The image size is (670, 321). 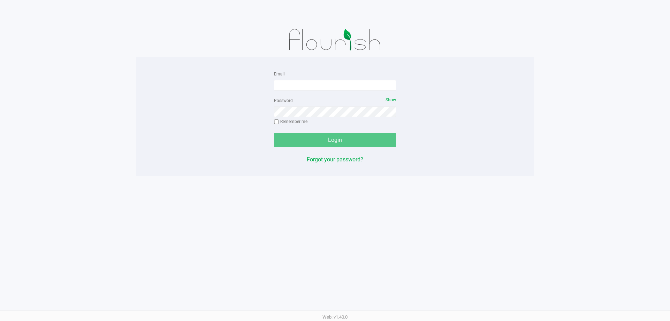 What do you see at coordinates (276, 122) in the screenshot?
I see `input: Remember me` at bounding box center [276, 122].